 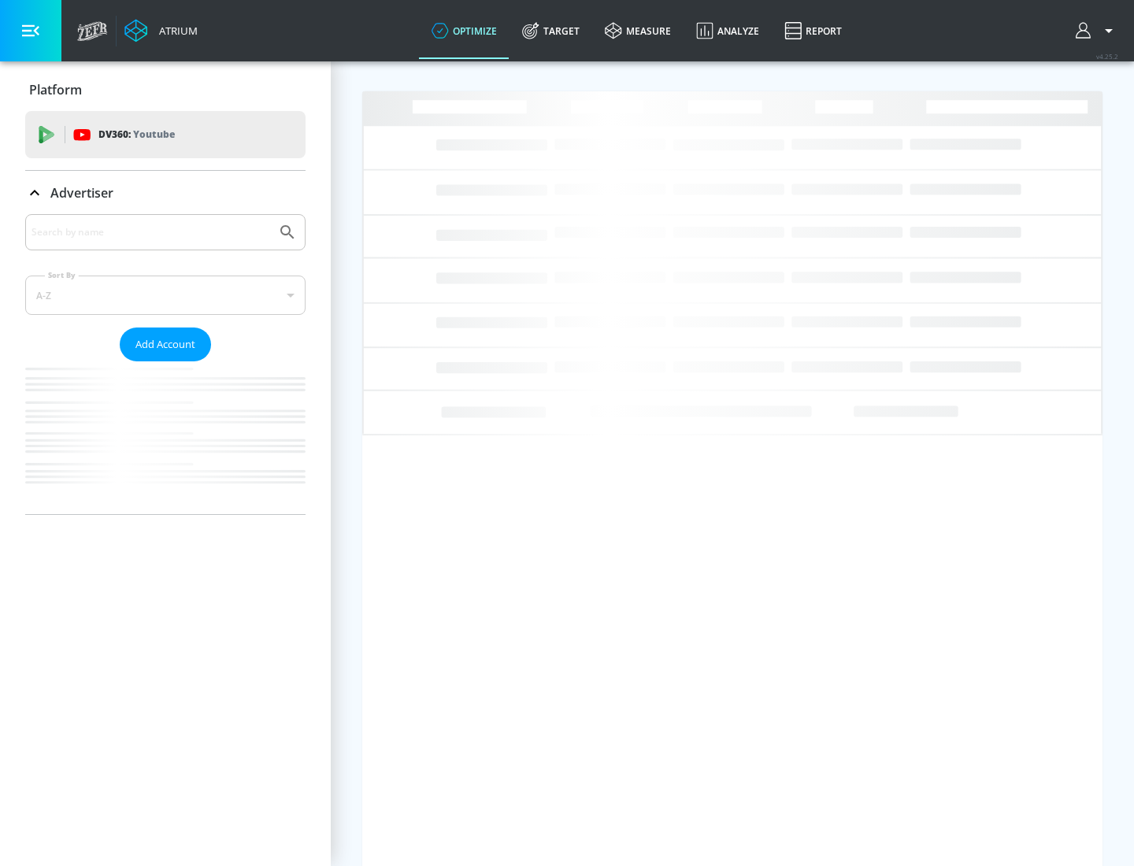 I want to click on input: Search by name, so click(x=150, y=232).